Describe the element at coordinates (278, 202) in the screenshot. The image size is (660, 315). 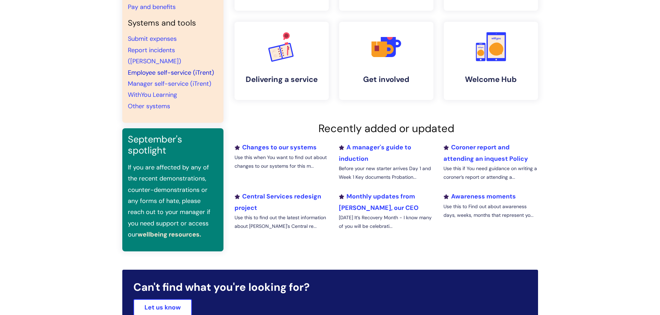
I see `a: Central Services redesign project` at that location.